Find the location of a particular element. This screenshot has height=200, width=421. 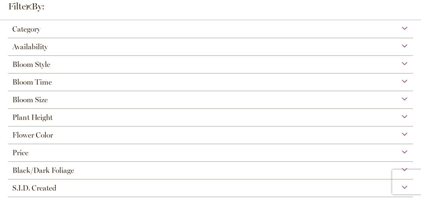

span: Availability is located at coordinates (30, 47).